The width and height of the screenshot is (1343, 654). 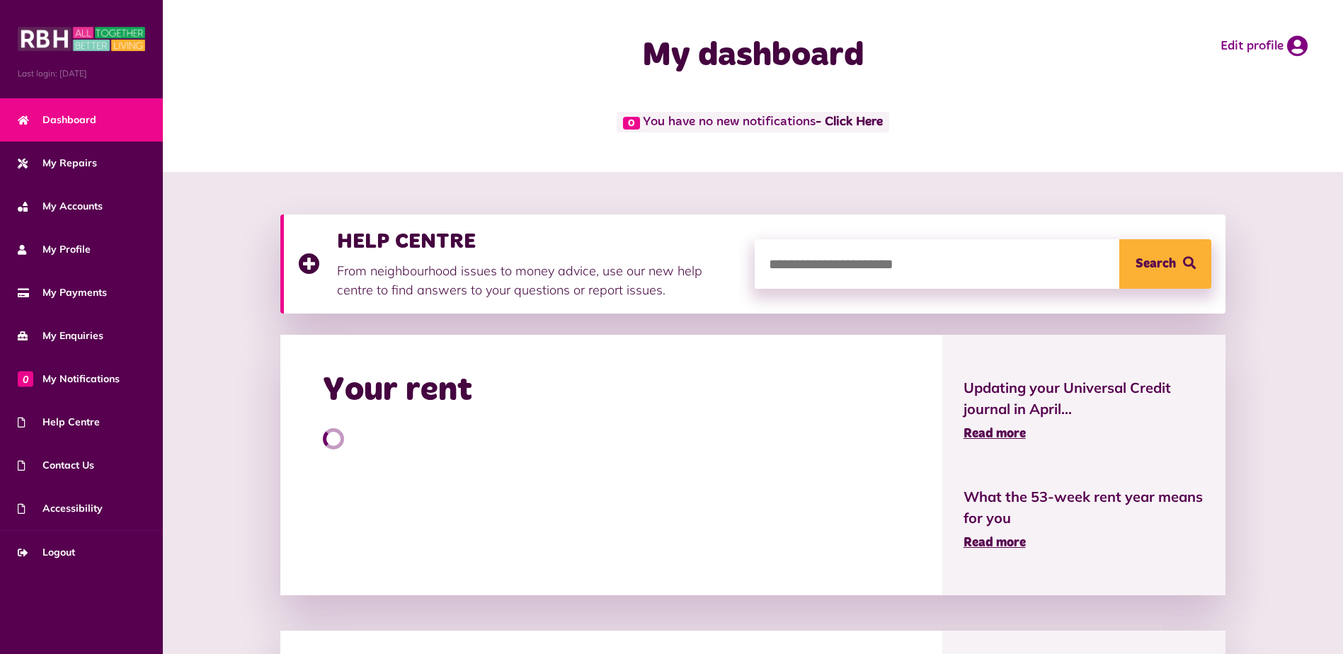 I want to click on a: Updating your Universal Credit journal in April... Read more, so click(x=1084, y=410).